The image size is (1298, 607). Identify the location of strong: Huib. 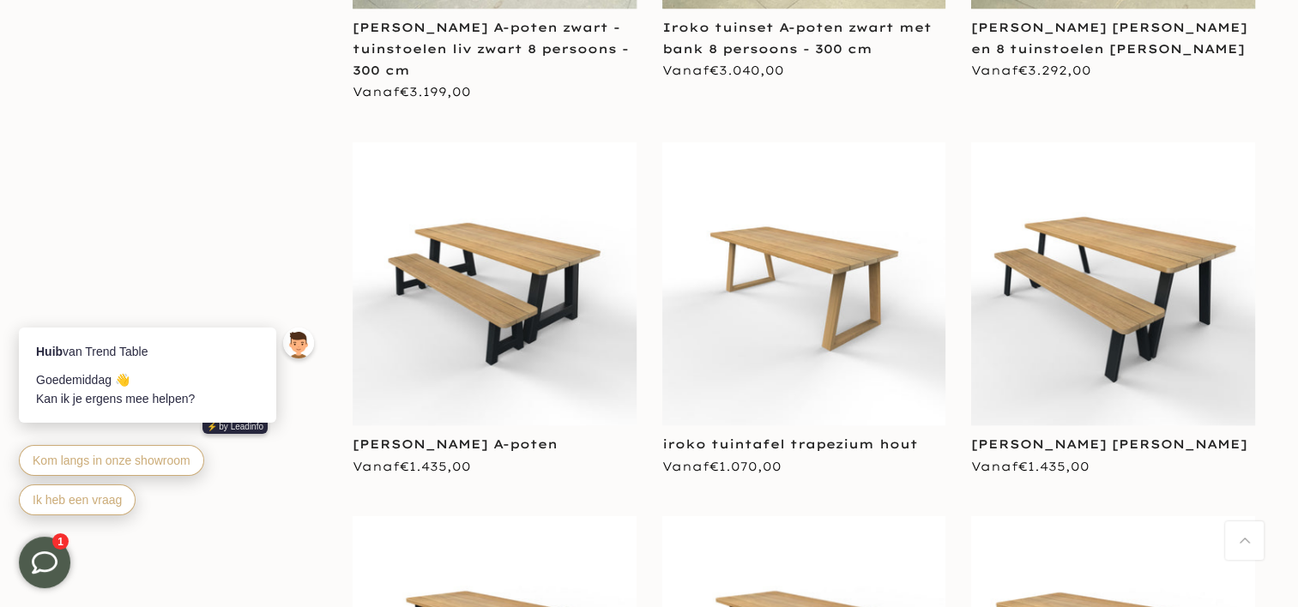
(47, 106).